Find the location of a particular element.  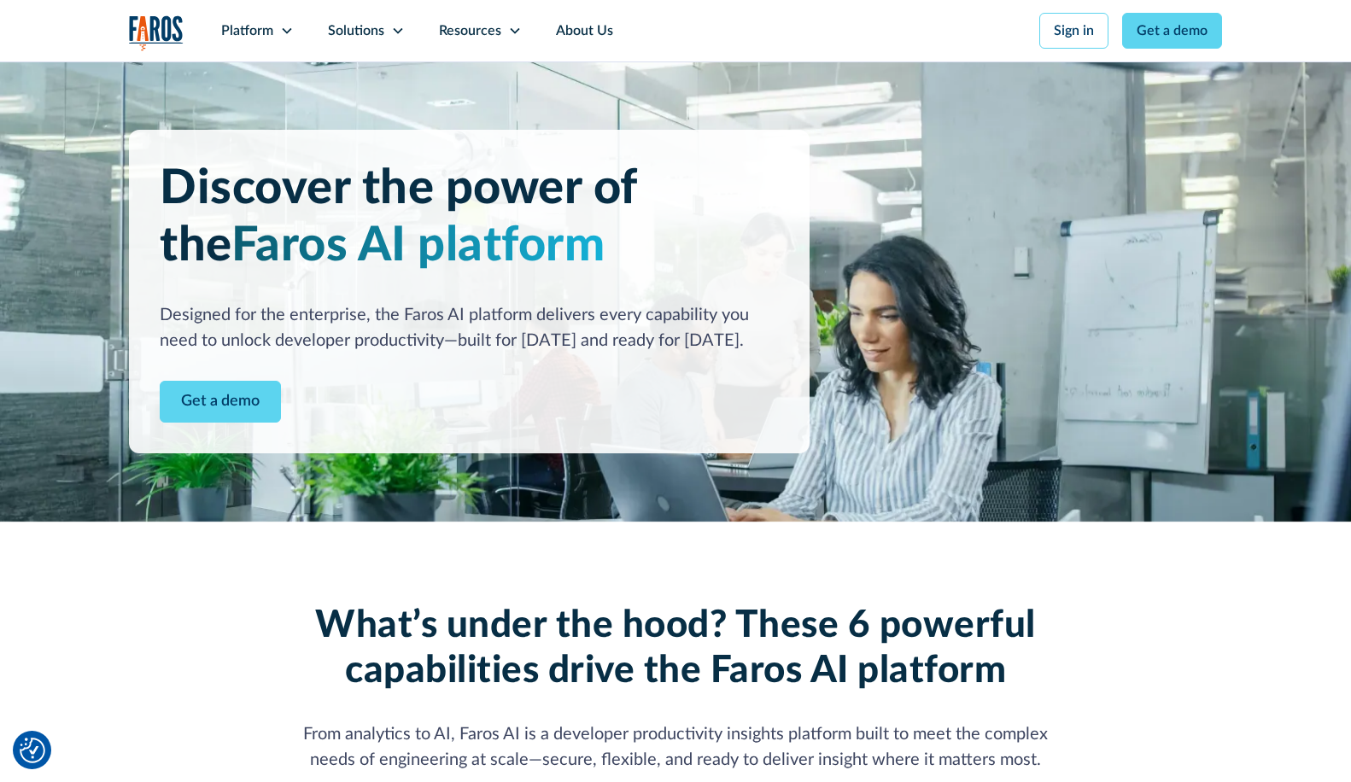

h2: What’s under the hood? These 6 powerful capabilities drive the Faros AI platform is located at coordinates (676, 649).